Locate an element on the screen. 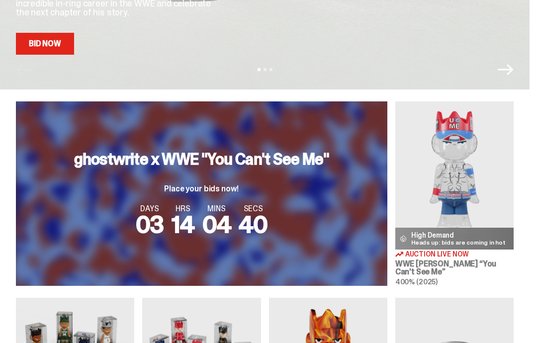 The height and width of the screenshot is (343, 537). span: Auction Live Now is located at coordinates (437, 254).